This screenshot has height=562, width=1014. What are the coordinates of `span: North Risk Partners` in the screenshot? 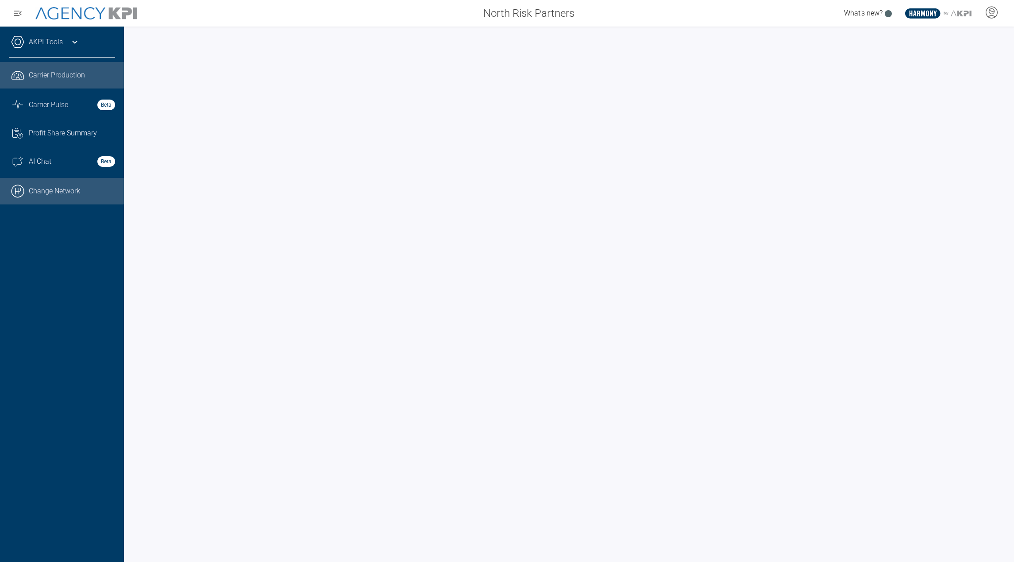 It's located at (529, 13).